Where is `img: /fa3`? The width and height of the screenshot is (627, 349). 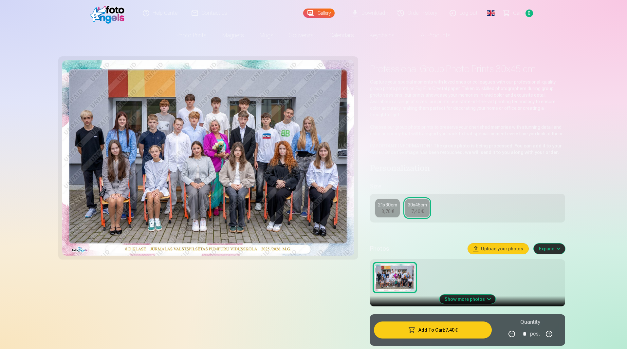
img: /fa3 is located at coordinates (109, 13).